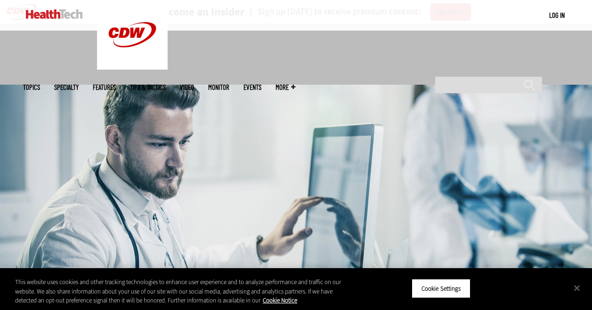 This screenshot has height=310, width=592. What do you see at coordinates (441, 289) in the screenshot?
I see `button: Cookie Settings` at bounding box center [441, 289].